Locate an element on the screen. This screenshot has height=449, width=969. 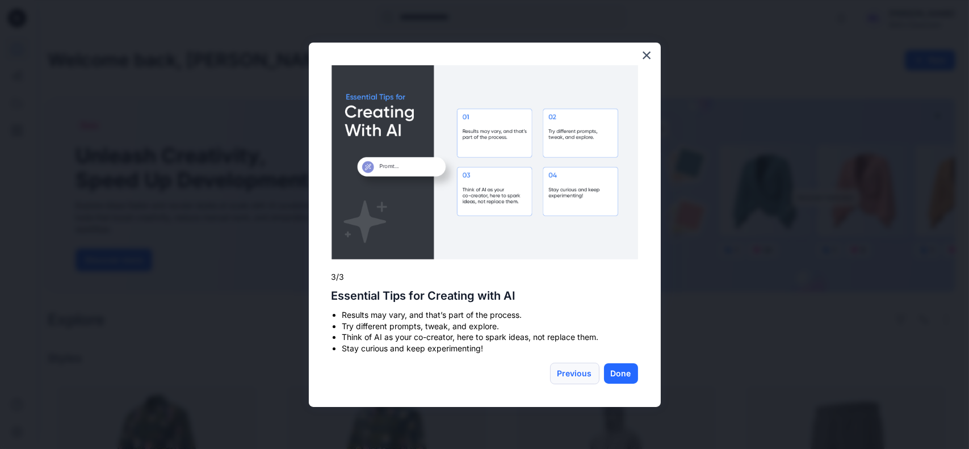
li: Stay curious and keep experimenting! is located at coordinates (490, 348).